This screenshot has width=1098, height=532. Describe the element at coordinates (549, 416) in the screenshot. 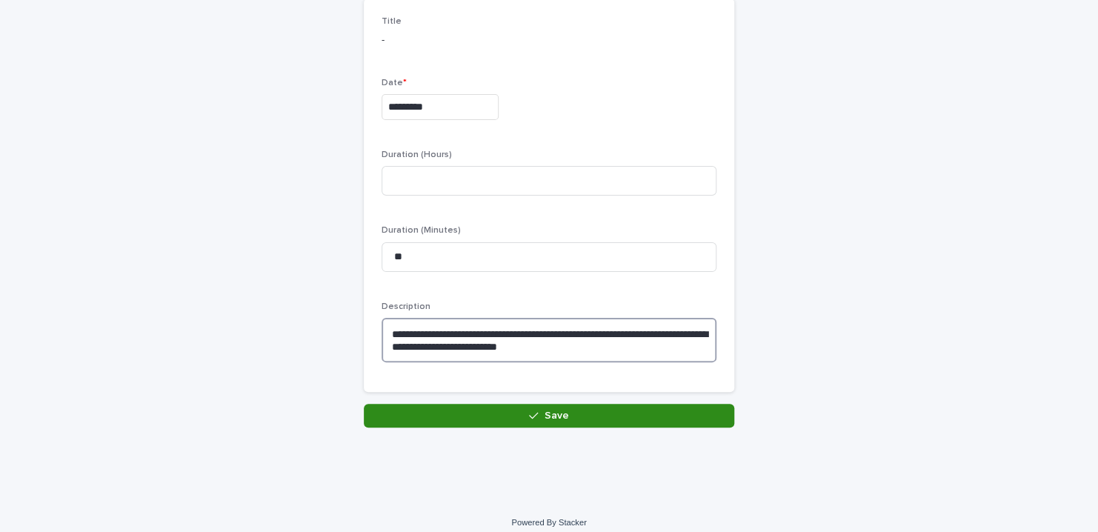

I see `button: Save` at that location.